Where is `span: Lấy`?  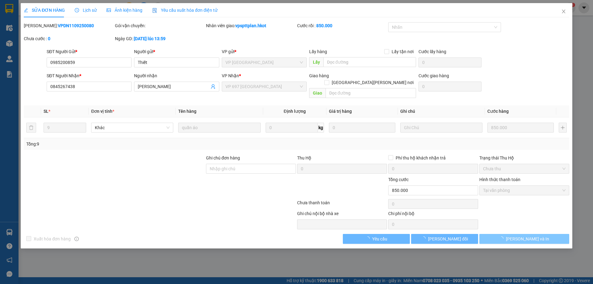
span: Lấy is located at coordinates (316, 62).